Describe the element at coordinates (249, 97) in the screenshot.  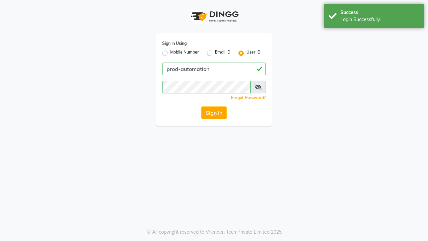
I see `a: Forgot Password?` at that location.